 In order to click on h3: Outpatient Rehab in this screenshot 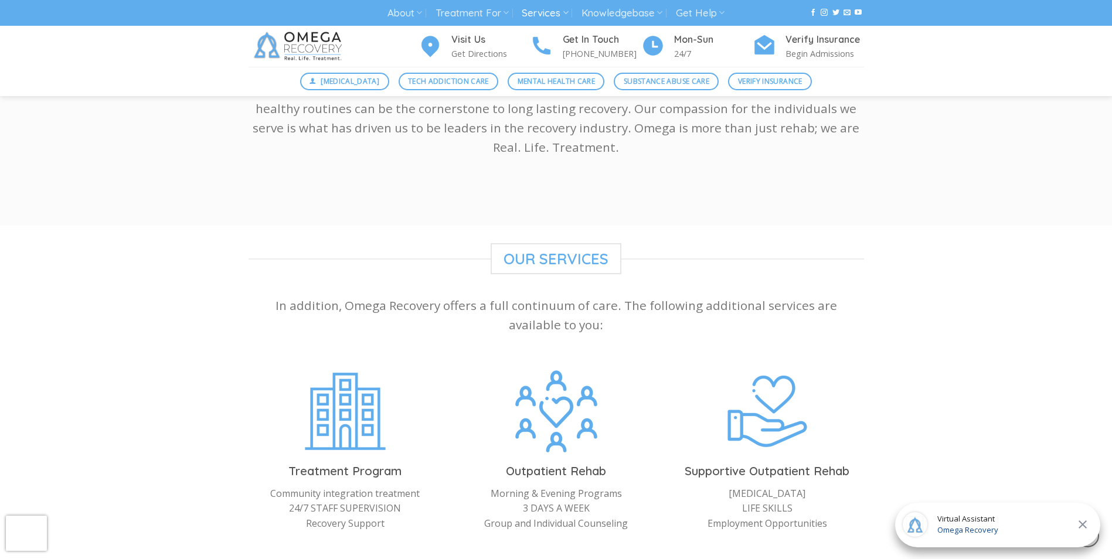, I will do `click(556, 471)`.